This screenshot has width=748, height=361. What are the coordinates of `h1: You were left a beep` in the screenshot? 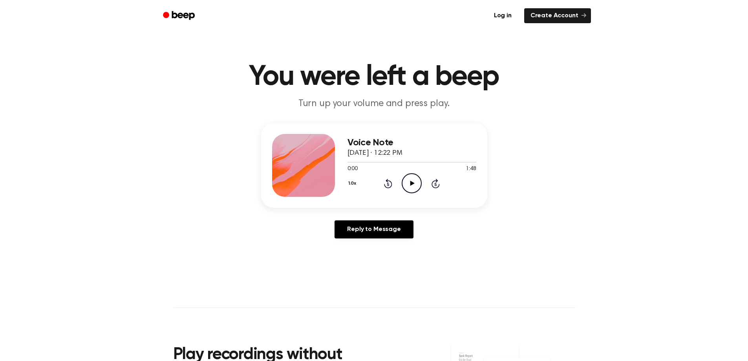 It's located at (374, 77).